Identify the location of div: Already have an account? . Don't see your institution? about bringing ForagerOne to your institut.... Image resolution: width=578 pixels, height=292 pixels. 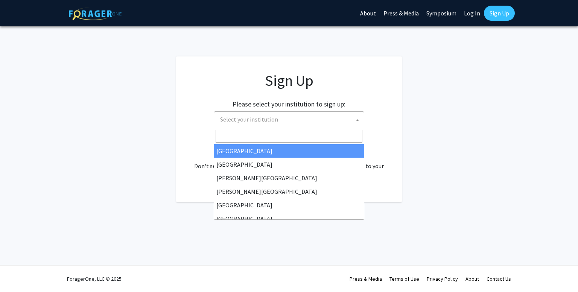
(289, 161).